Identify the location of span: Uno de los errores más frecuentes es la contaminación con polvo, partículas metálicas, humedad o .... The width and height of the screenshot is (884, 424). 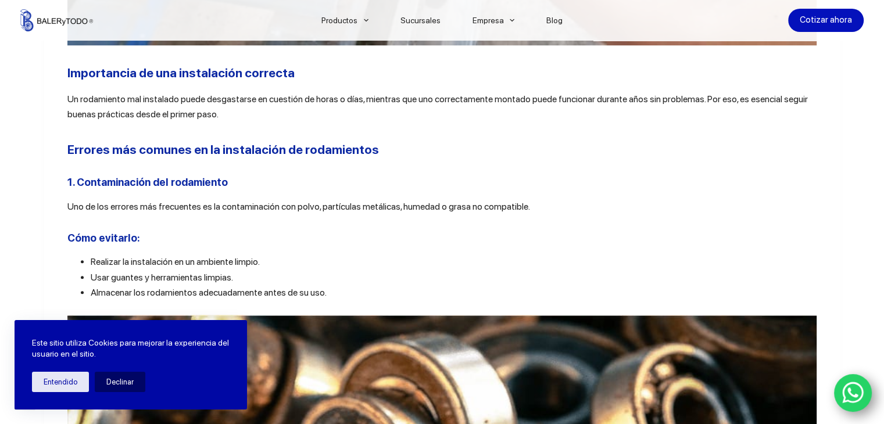
(299, 206).